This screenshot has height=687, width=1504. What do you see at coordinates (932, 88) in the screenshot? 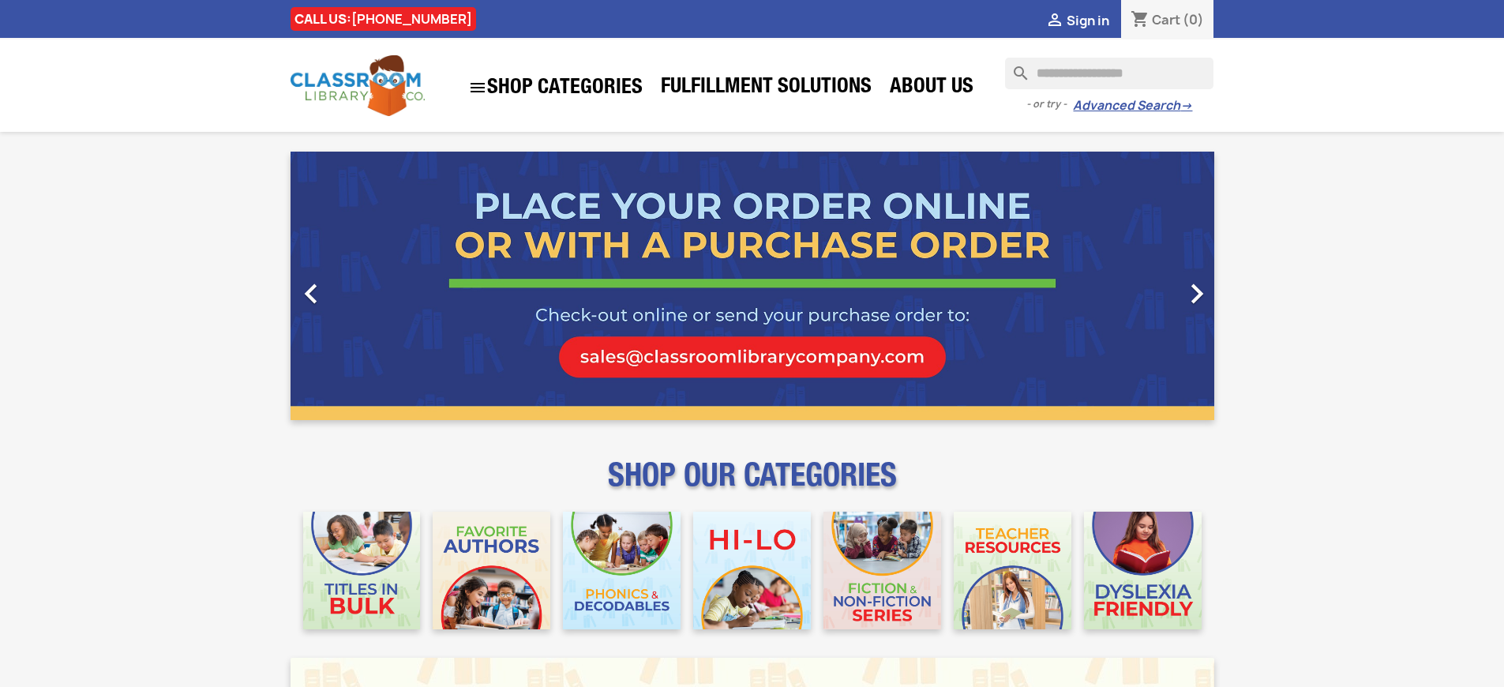
I see `a: About Us` at bounding box center [932, 88].